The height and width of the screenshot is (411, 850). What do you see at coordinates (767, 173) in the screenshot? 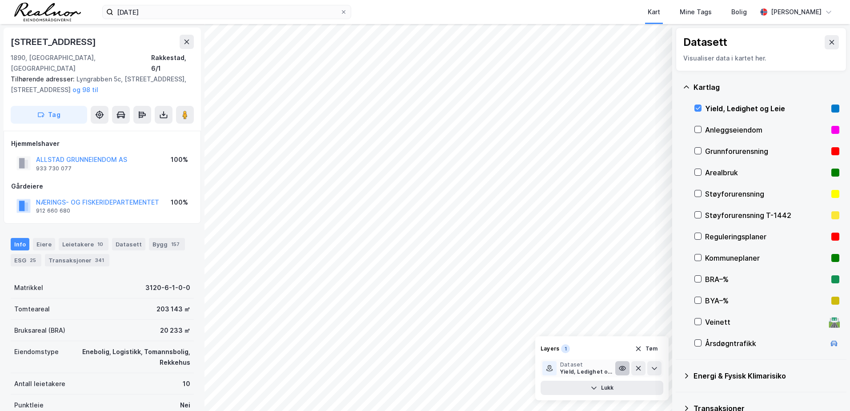
I see `div: Arealbruk` at bounding box center [767, 173].